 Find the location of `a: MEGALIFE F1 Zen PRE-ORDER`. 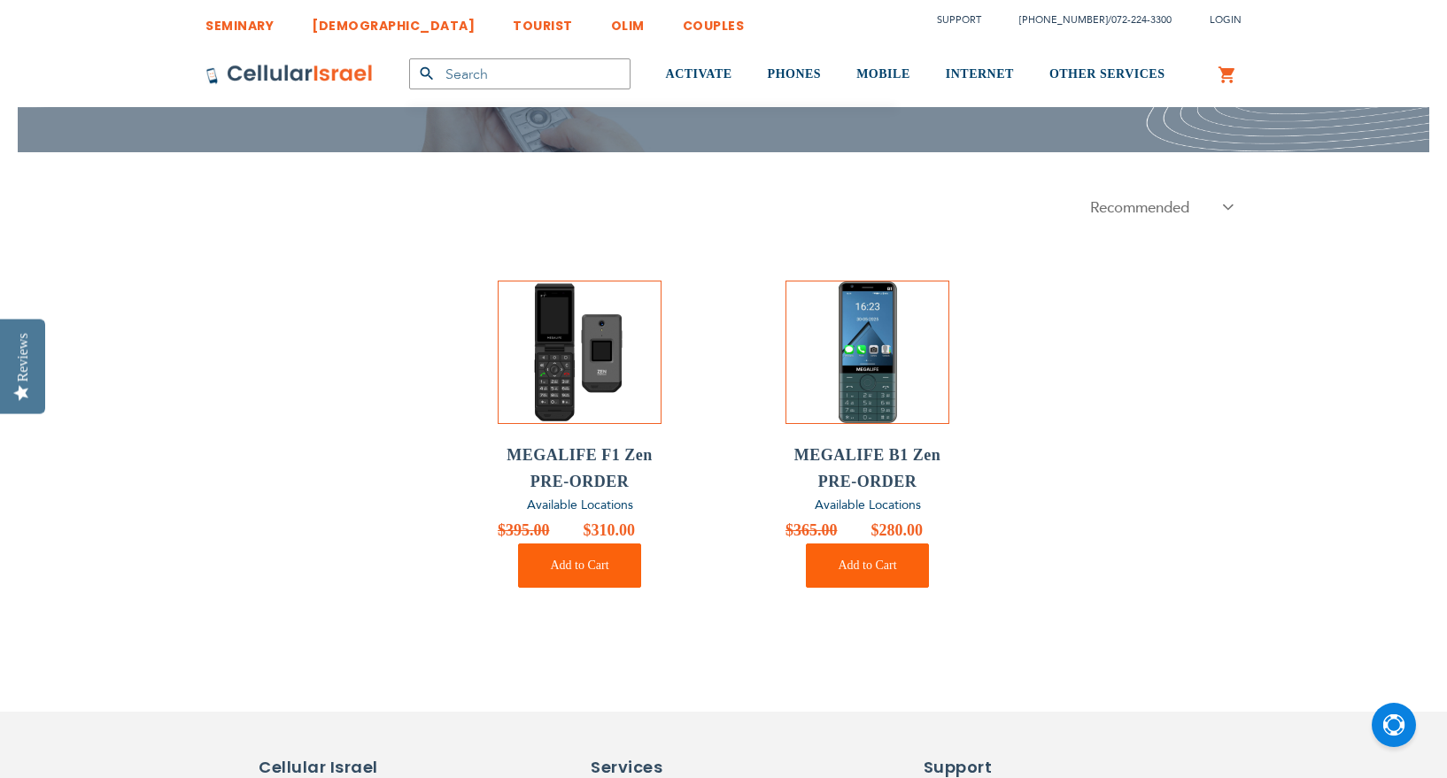

a: MEGALIFE F1 Zen PRE-ORDER is located at coordinates (579, 468).